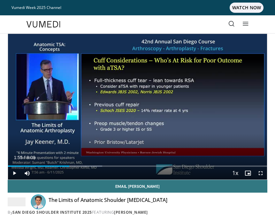 Image resolution: width=275 pixels, height=215 pixels. What do you see at coordinates (27, 173) in the screenshot?
I see `button: Mute` at bounding box center [27, 173].